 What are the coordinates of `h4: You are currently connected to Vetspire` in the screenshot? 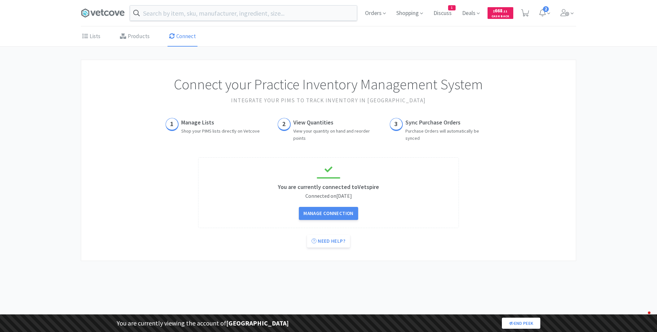 It's located at (329, 187).